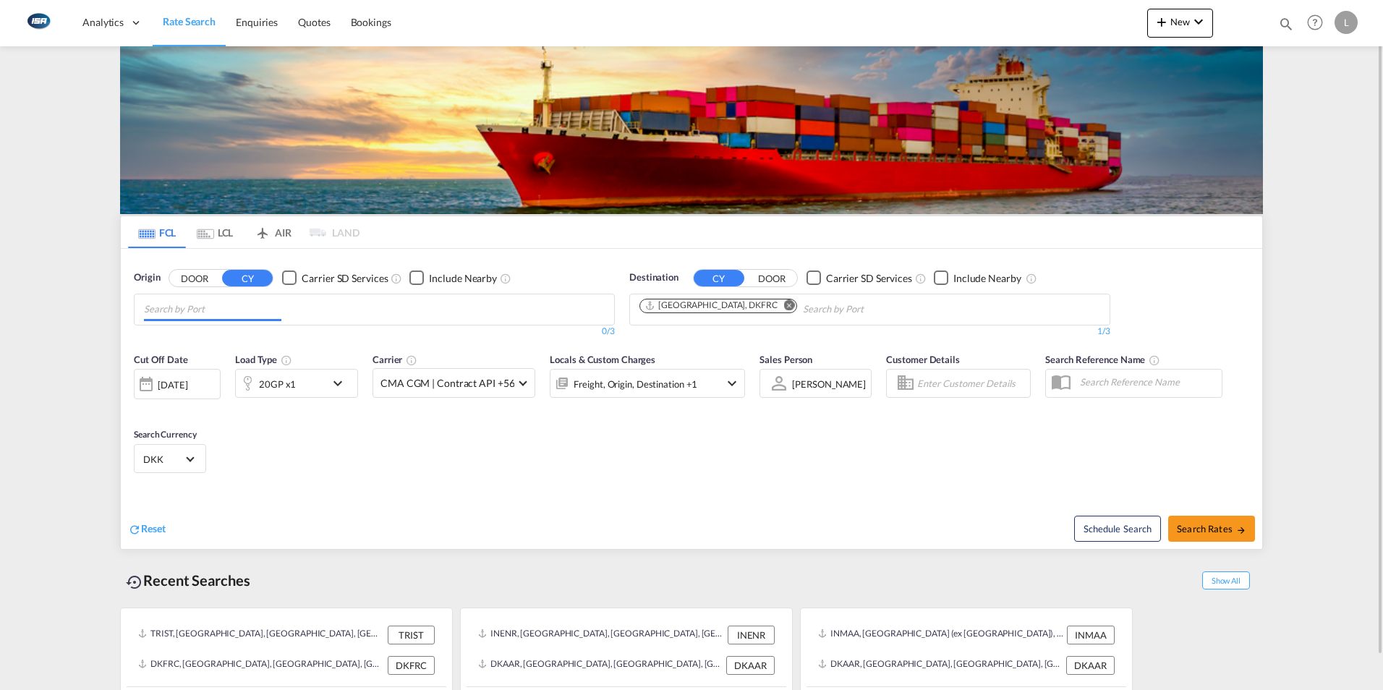 Image resolution: width=1383 pixels, height=690 pixels. What do you see at coordinates (1226, 580) in the screenshot?
I see `span: Show All` at bounding box center [1226, 580].